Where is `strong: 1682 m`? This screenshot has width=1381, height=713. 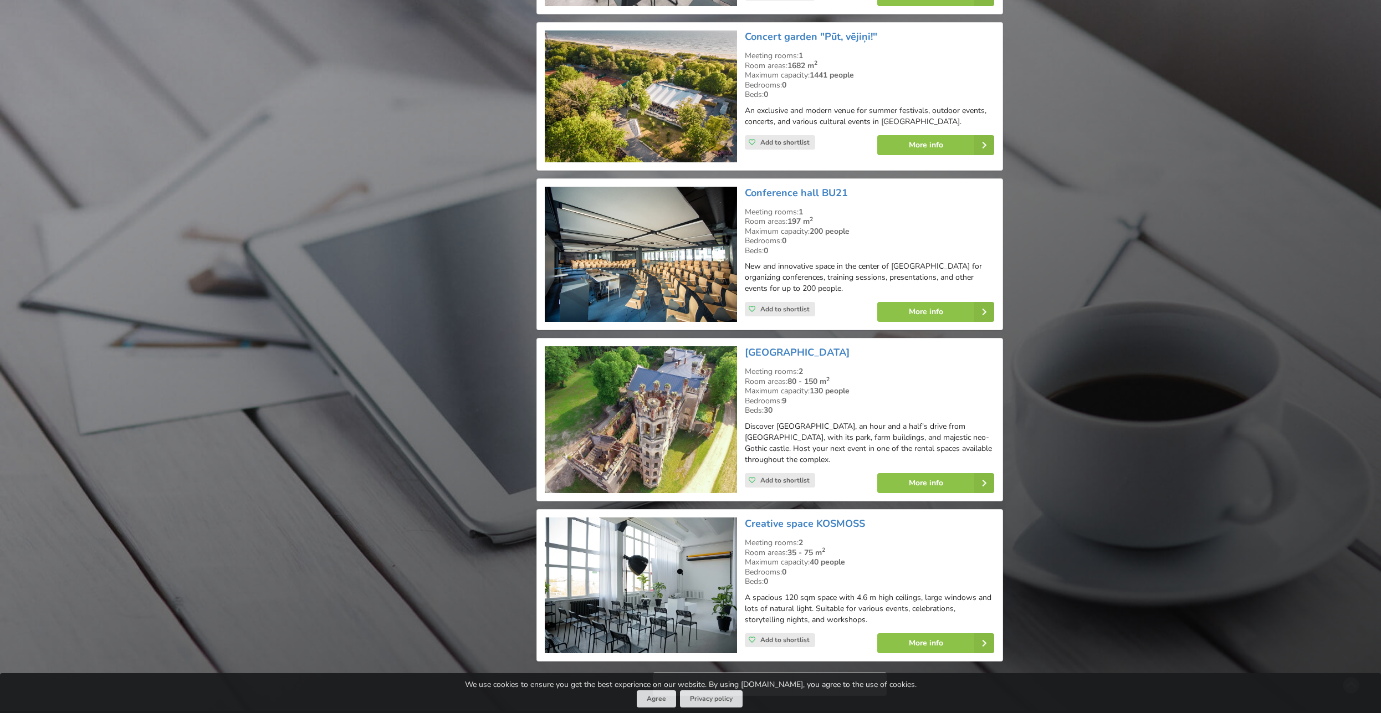
strong: 1682 m is located at coordinates (802, 65).